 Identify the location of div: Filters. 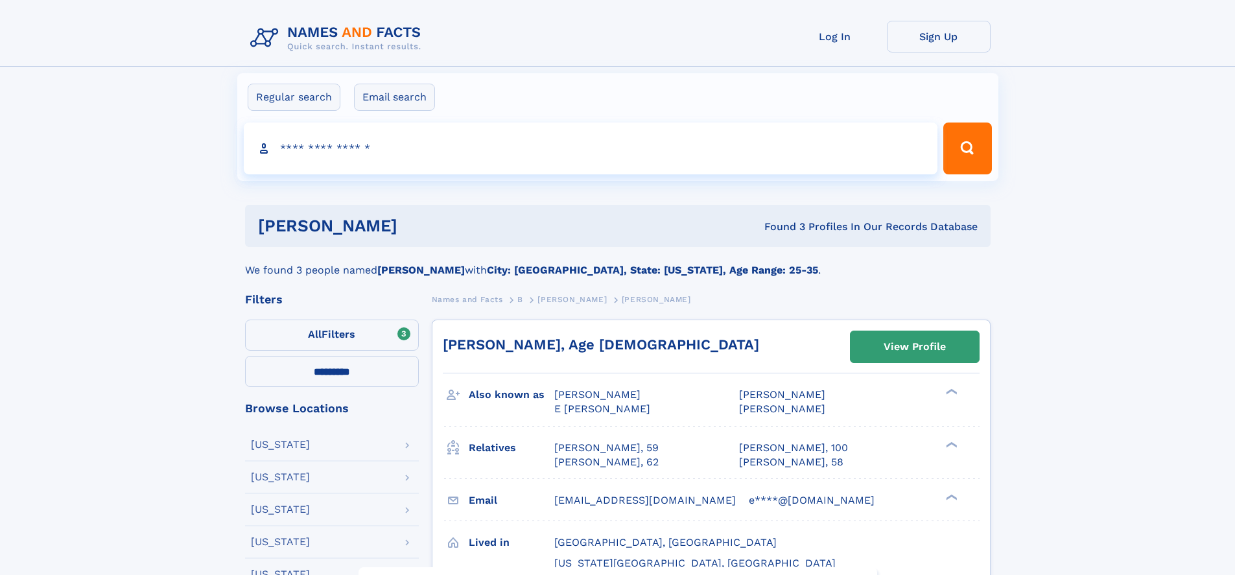
(332, 299).